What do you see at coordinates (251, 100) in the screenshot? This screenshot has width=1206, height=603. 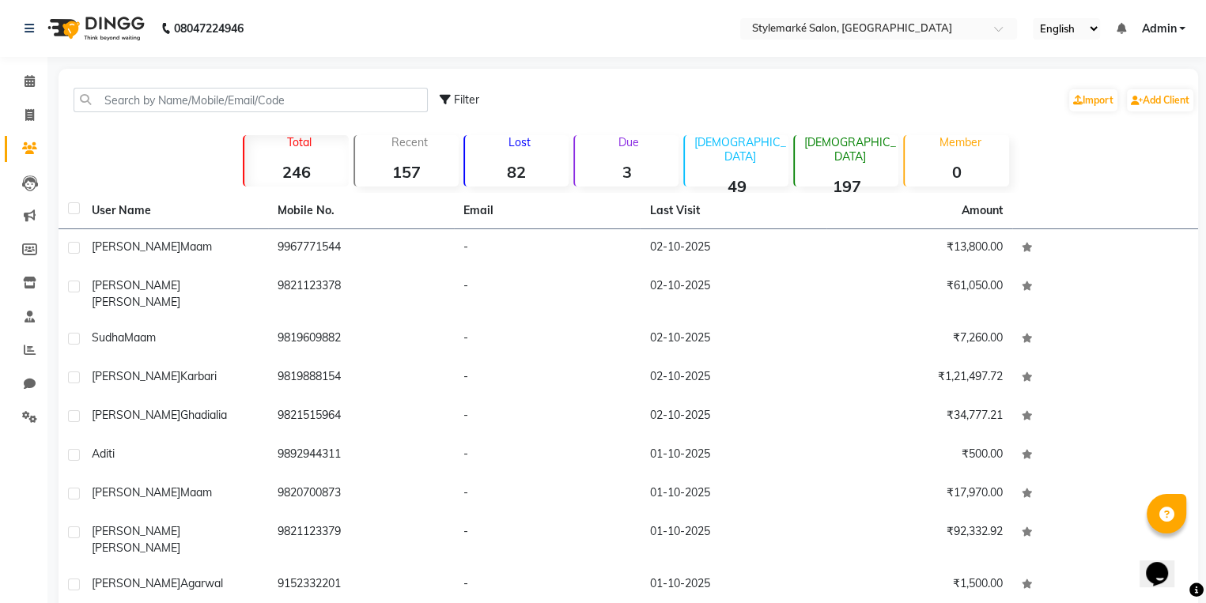 I see `input: Search by Name/Mobile/Email/Code` at bounding box center [251, 100].